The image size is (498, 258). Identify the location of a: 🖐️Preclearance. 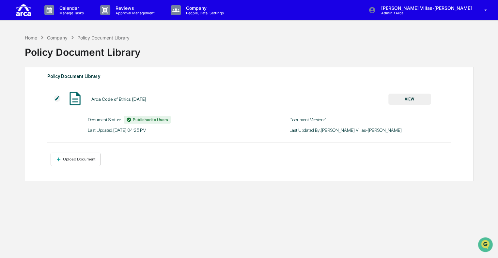
(24, 85).